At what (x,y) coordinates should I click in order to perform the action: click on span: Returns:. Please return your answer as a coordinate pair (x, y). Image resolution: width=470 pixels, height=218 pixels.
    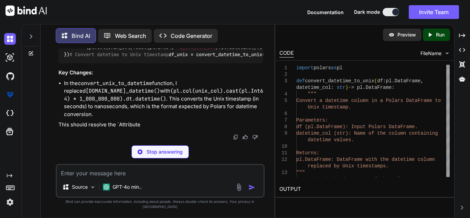
    Looking at the image, I should click on (307, 153).